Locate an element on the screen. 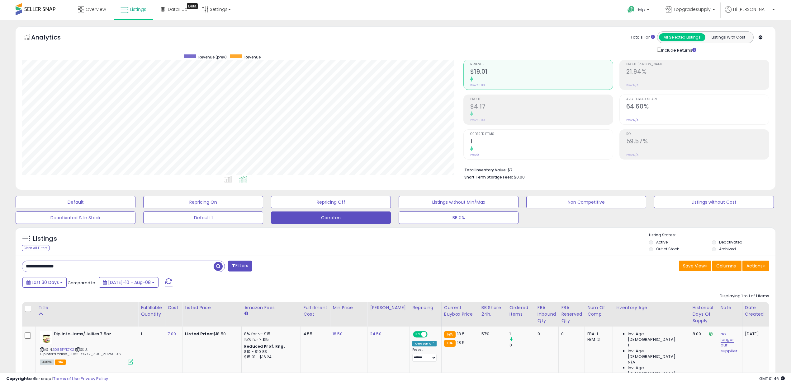 Image resolution: width=791 pixels, height=385 pixels. div: 15% for > $15 is located at coordinates (270, 340).